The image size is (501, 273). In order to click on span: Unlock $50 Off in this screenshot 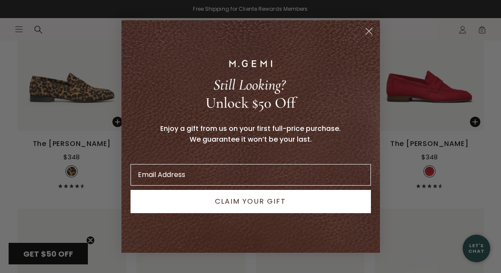, I will do `click(250, 103)`.